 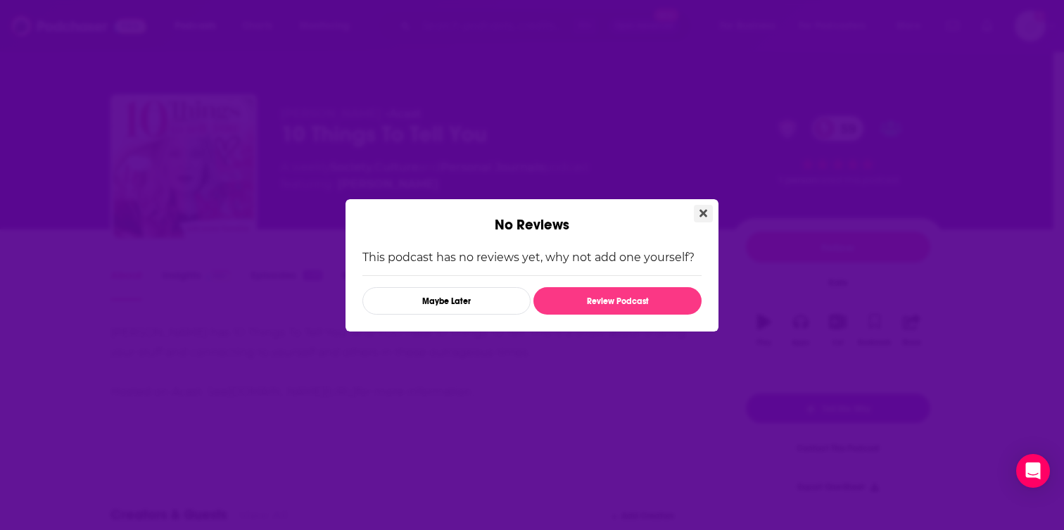 I want to click on p: This podcast has no reviews yet, why not add one yourself?, so click(x=532, y=257).